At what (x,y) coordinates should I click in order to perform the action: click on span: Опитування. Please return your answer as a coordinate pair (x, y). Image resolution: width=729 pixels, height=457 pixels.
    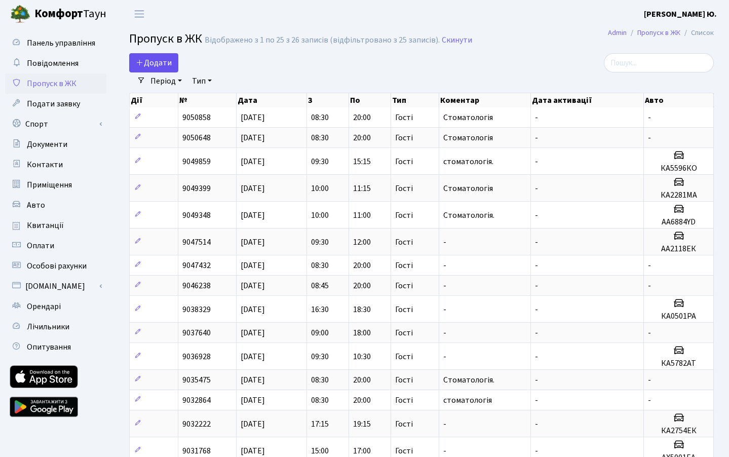
    Looking at the image, I should click on (49, 347).